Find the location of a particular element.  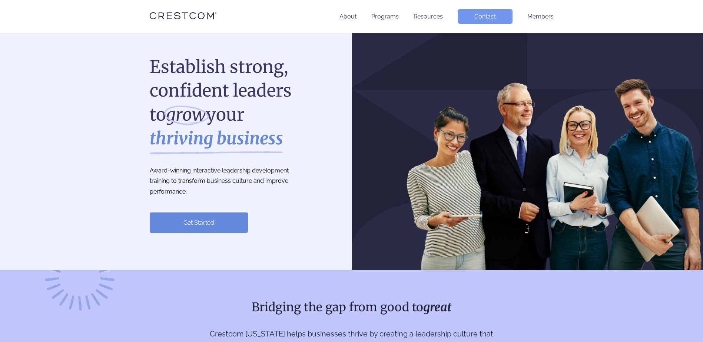

a: Resources is located at coordinates (428, 16).